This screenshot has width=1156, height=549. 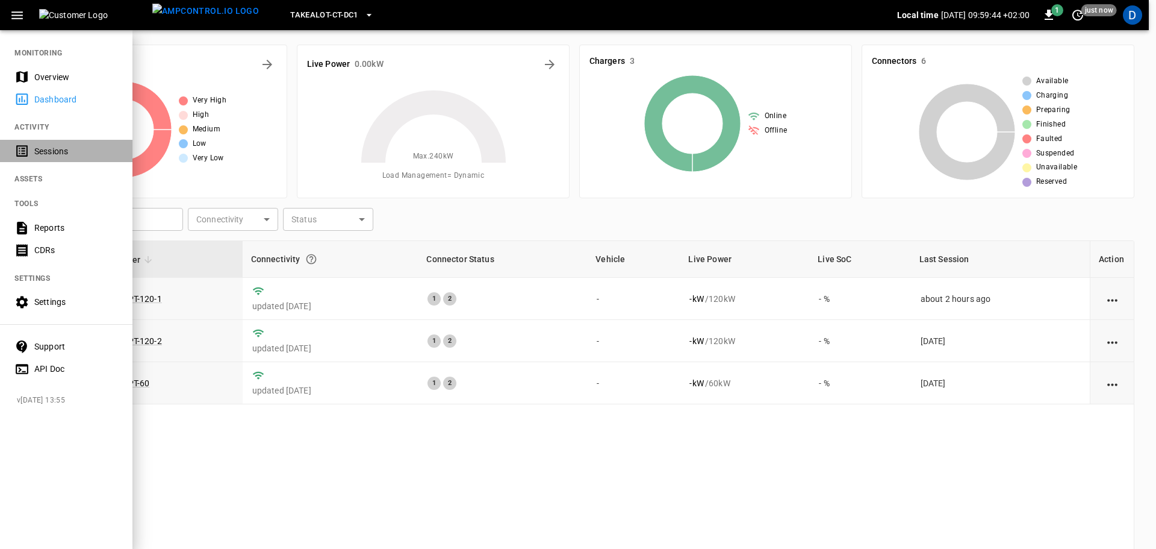 What do you see at coordinates (76, 369) in the screenshot?
I see `div: API Doc` at bounding box center [76, 369].